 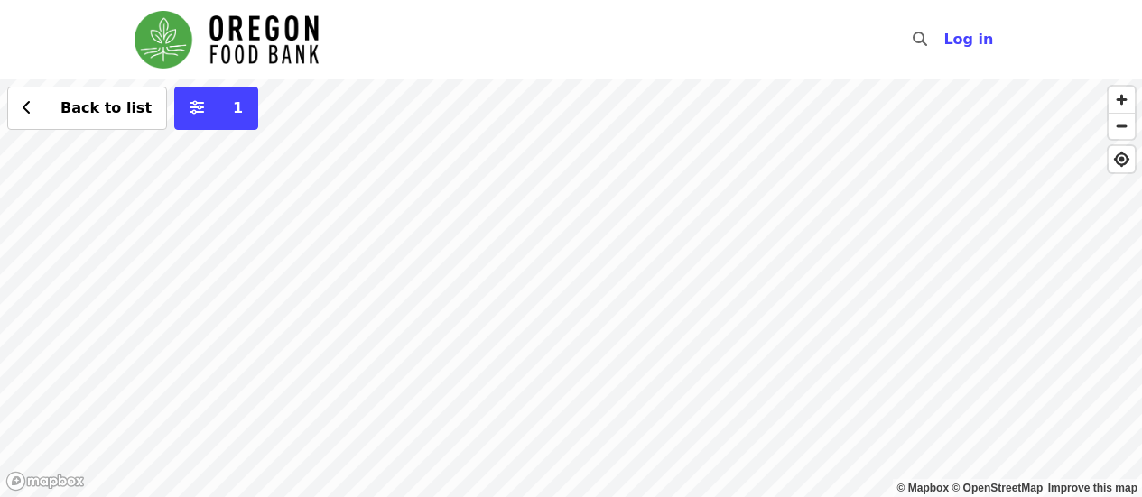 What do you see at coordinates (226, 40) in the screenshot?
I see `img: Oregon Food Bank - Home` at bounding box center [226, 40].